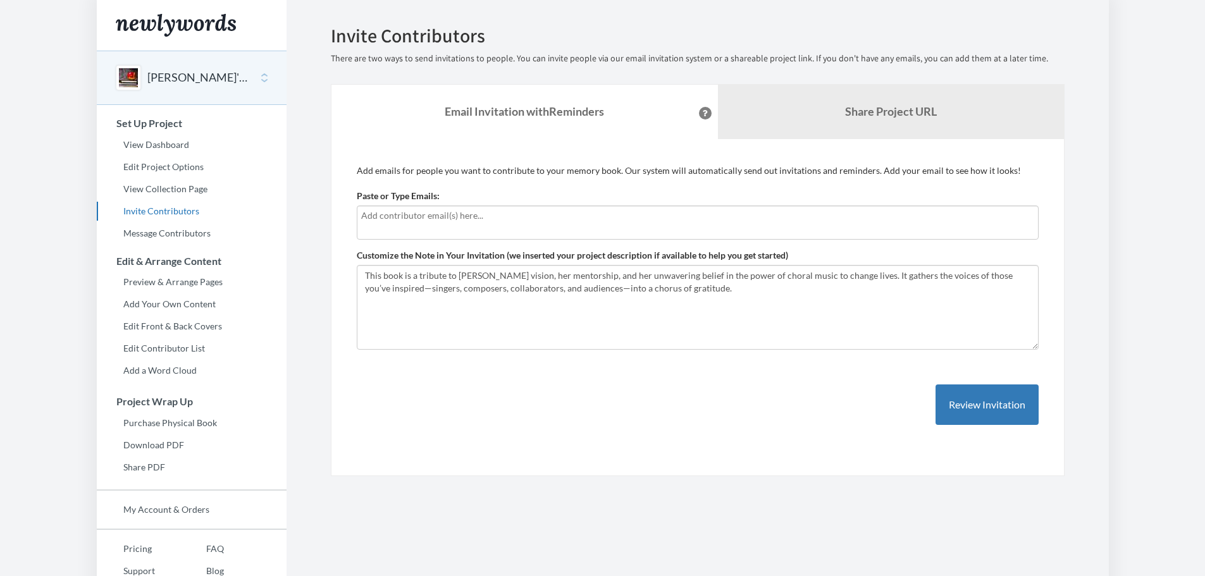 The width and height of the screenshot is (1205, 576). I want to click on a: Purchase Physical Book, so click(192, 423).